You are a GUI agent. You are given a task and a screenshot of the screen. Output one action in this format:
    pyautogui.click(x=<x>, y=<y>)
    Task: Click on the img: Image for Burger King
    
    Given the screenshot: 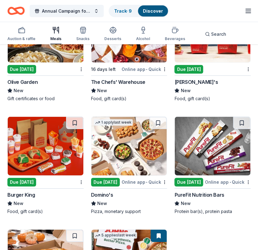 What is the action you would take?
    pyautogui.click(x=45, y=146)
    